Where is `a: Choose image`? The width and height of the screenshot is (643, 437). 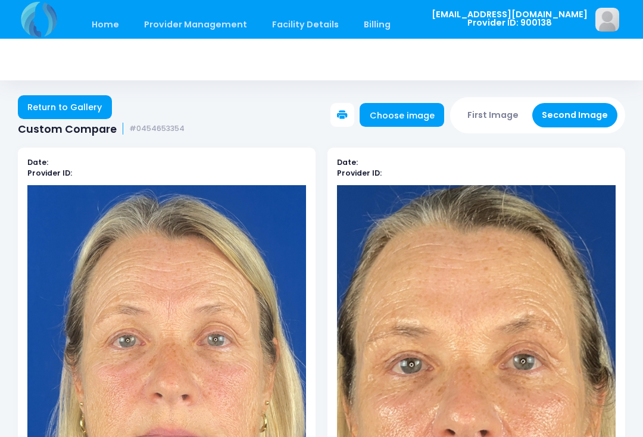
a: Choose image is located at coordinates (402, 115).